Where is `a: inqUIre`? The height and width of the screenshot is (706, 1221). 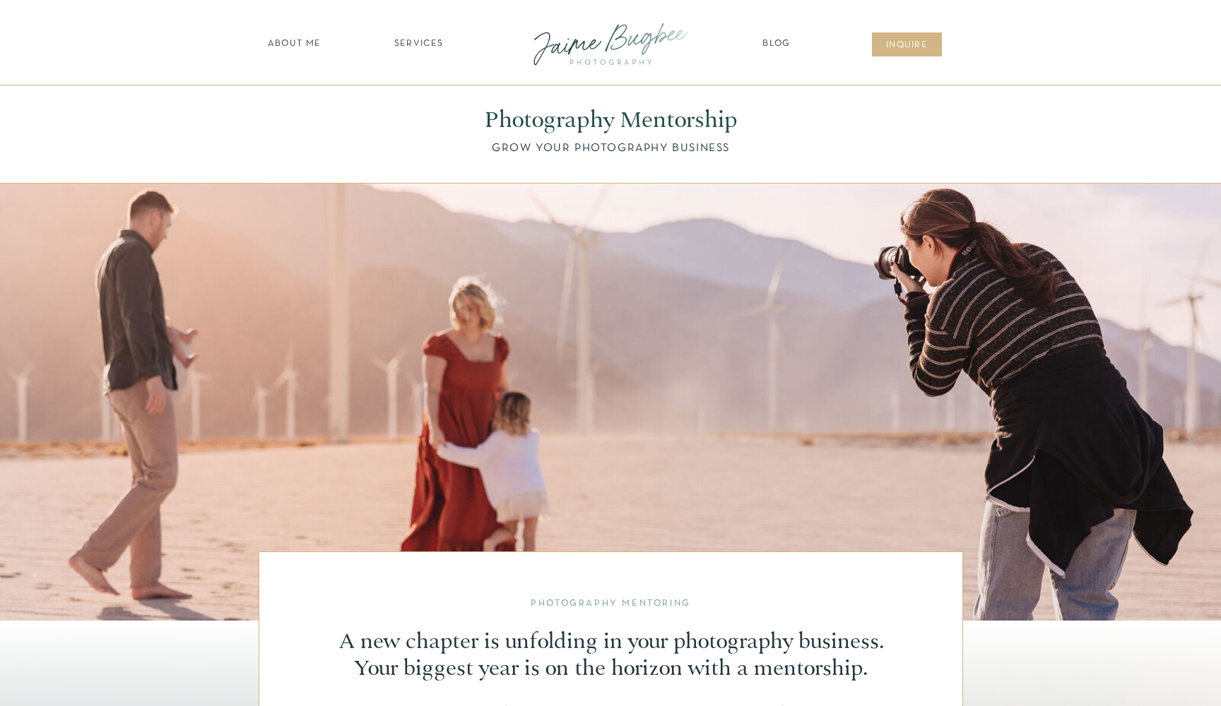 a: inqUIre is located at coordinates (906, 46).